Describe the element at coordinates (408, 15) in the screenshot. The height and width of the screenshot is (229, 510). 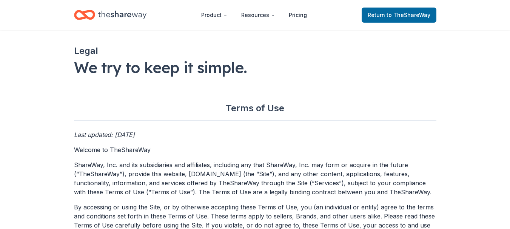
I see `span: to TheShareWay` at that location.